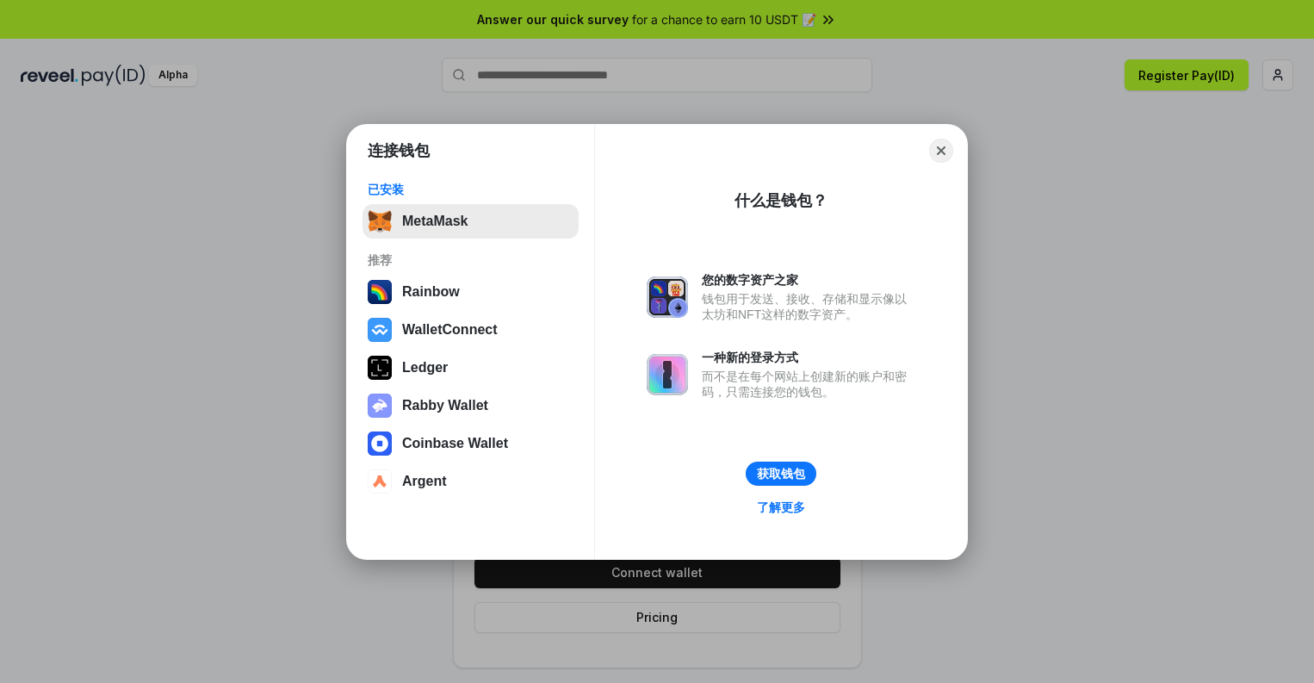 The image size is (1314, 683). What do you see at coordinates (470, 260) in the screenshot?
I see `div: 推荐` at bounding box center [470, 260].